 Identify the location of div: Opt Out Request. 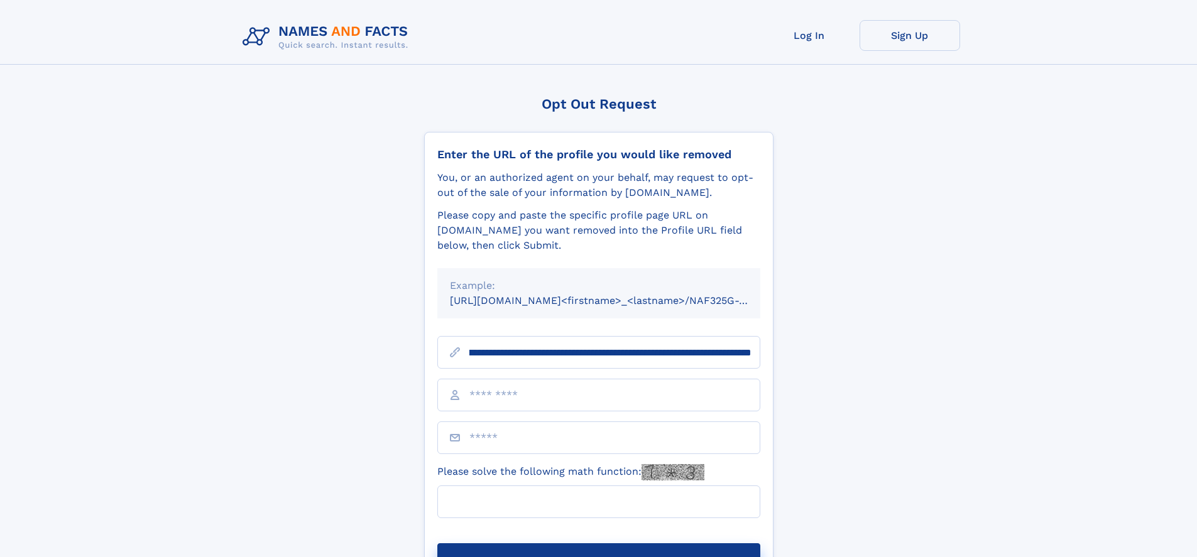
(599, 104).